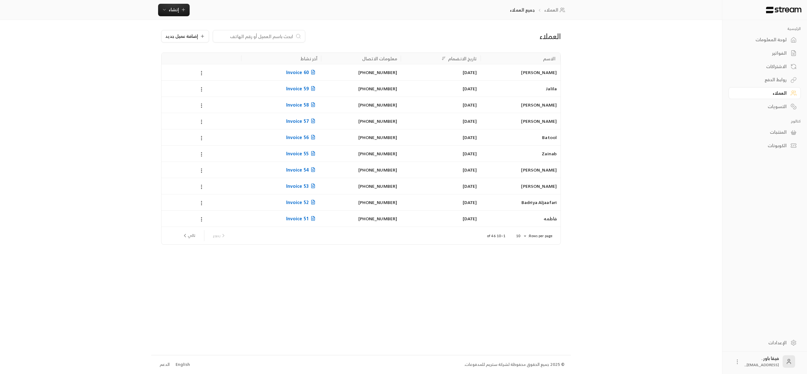 Image resolution: width=807 pixels, height=374 pixels. What do you see at coordinates (761, 146) in the screenshot?
I see `div: الكوبونات` at bounding box center [761, 146].